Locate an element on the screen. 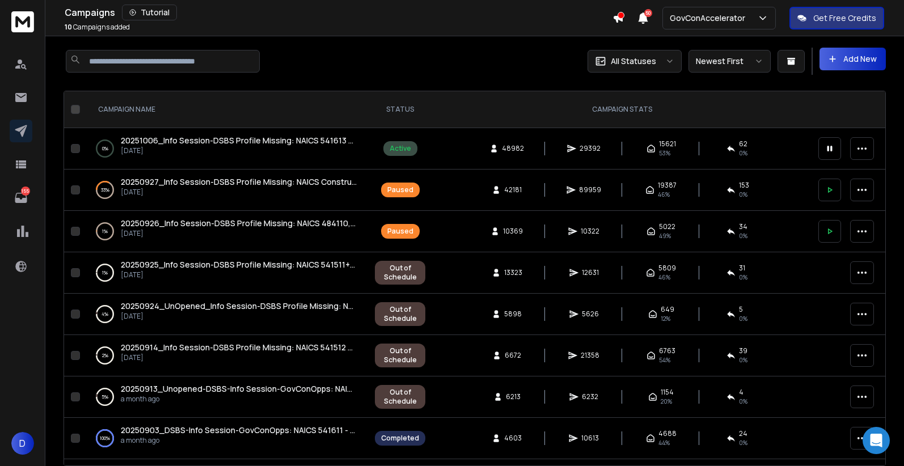 Image resolution: width=904 pixels, height=466 pixels. a: 155 is located at coordinates (21, 198).